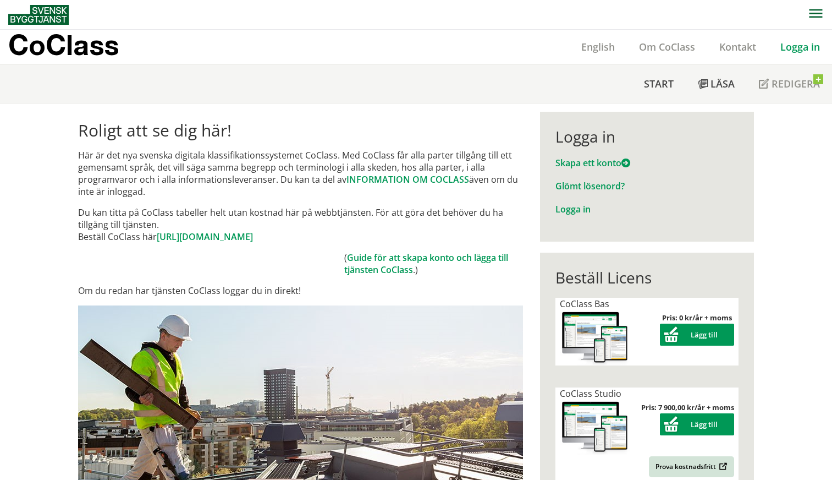 The image size is (832, 480). Describe the element at coordinates (300, 173) in the screenshot. I see `p: Här är det nya svenska digitala klassifikationssystemet CoClass. Med CoClass får alla parter till...` at that location.